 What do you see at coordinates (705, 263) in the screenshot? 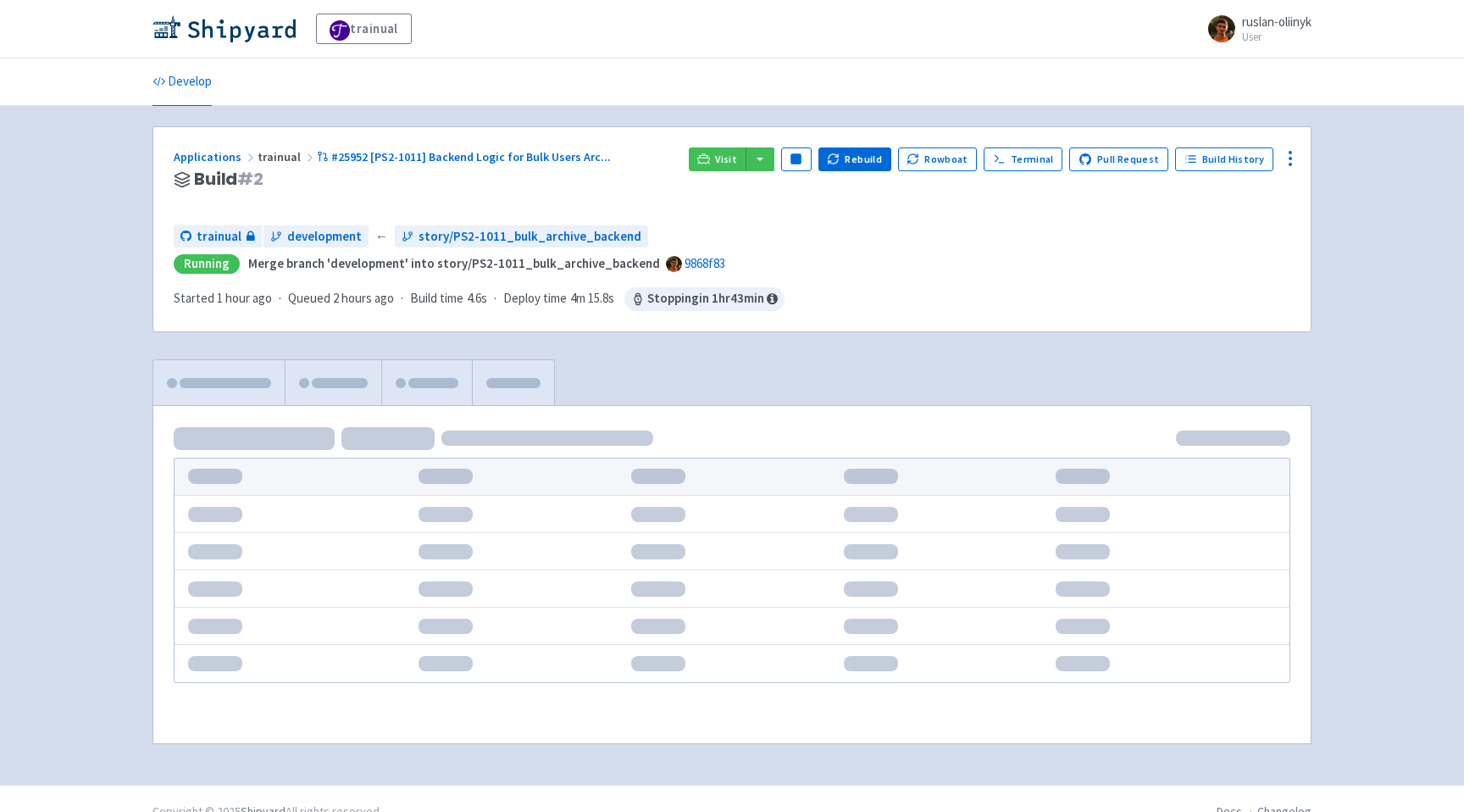
I see `a: 9868f83` at bounding box center [705, 263].